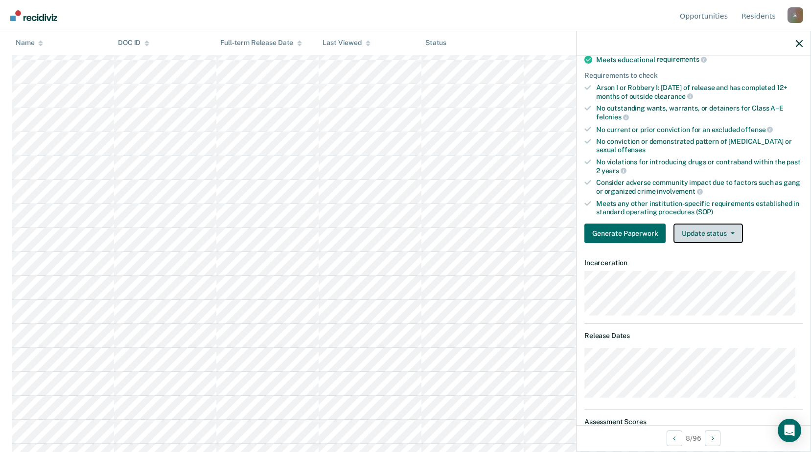 This screenshot has width=811, height=452. Describe the element at coordinates (261, 43) in the screenshot. I see `div: Full-term Release Date` at that location.